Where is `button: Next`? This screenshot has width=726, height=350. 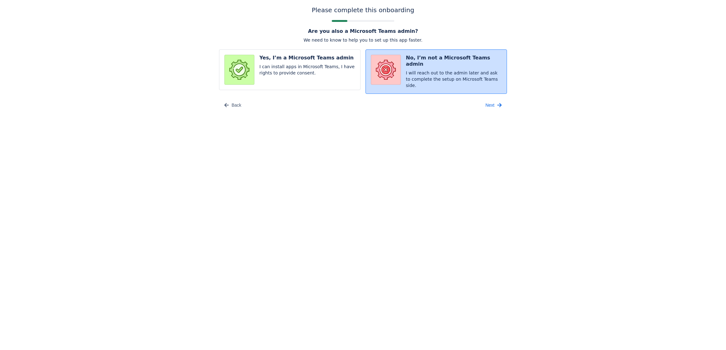
button: Next is located at coordinates (494, 105).